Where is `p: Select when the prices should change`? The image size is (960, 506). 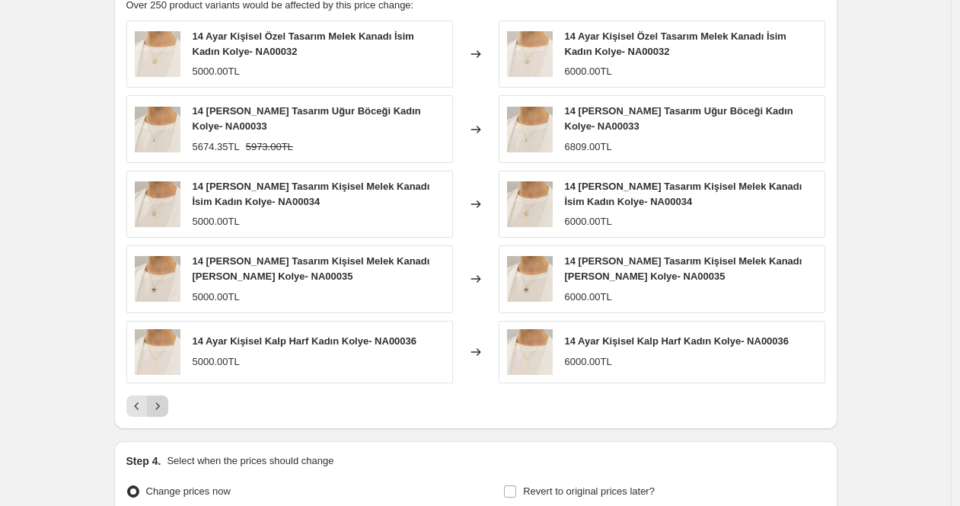 p: Select when the prices should change is located at coordinates (250, 461).